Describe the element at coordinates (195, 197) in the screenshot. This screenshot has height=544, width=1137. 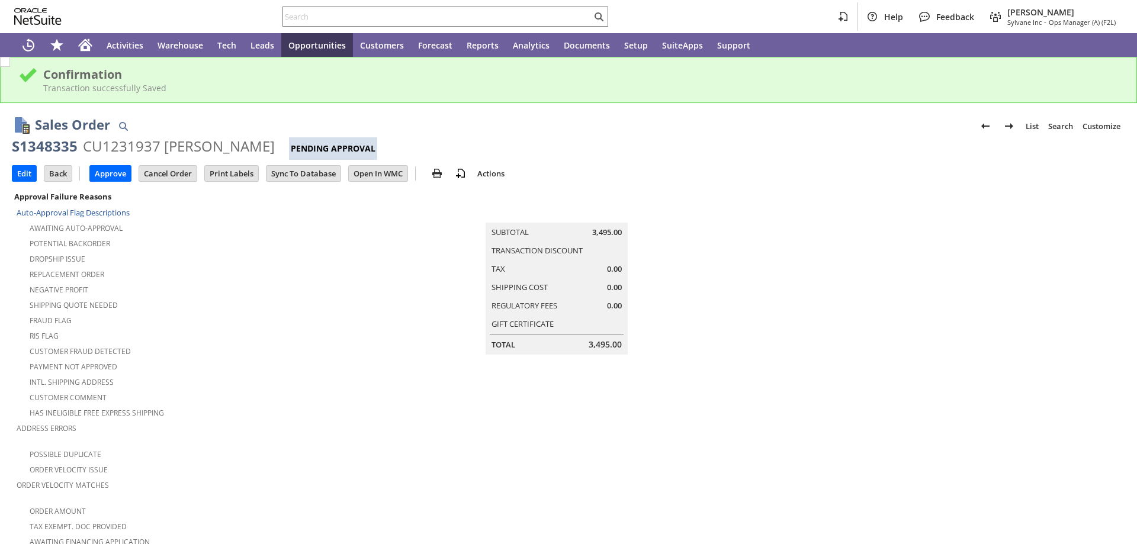
I see `div: Approval Failure Reasons` at that location.